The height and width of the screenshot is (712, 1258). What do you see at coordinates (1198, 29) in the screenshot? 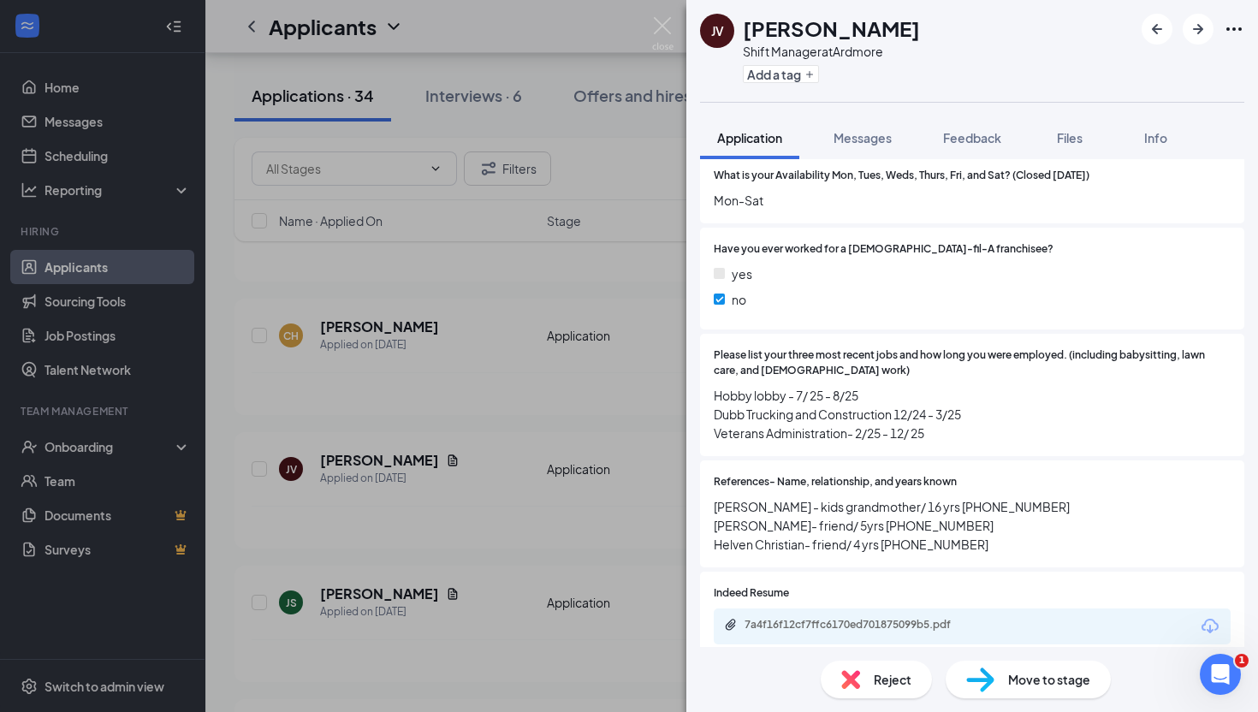
I see `button: ArrowRight` at bounding box center [1198, 29].